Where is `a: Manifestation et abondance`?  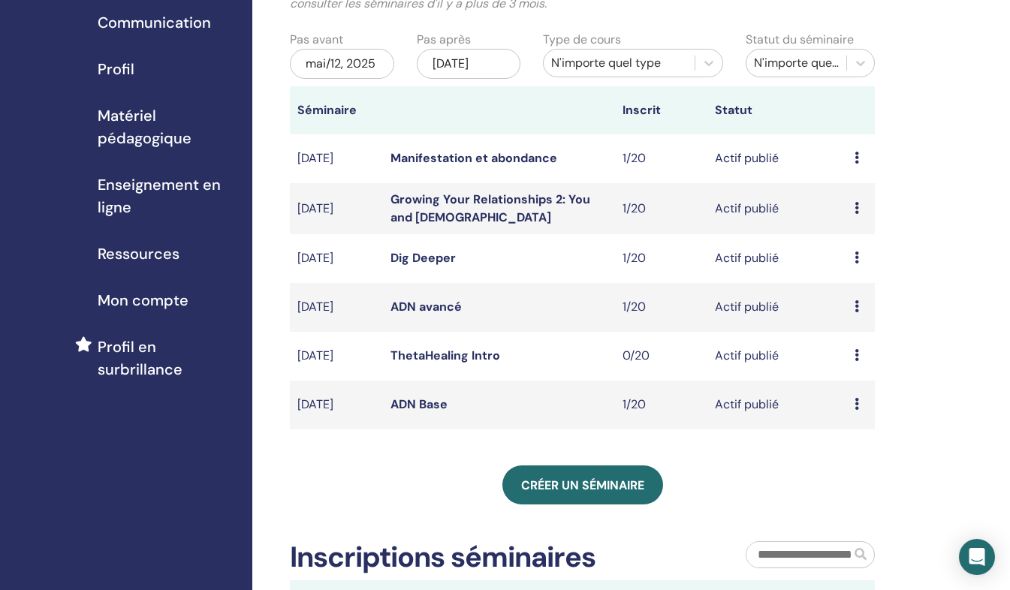 a: Manifestation et abondance is located at coordinates (474, 158).